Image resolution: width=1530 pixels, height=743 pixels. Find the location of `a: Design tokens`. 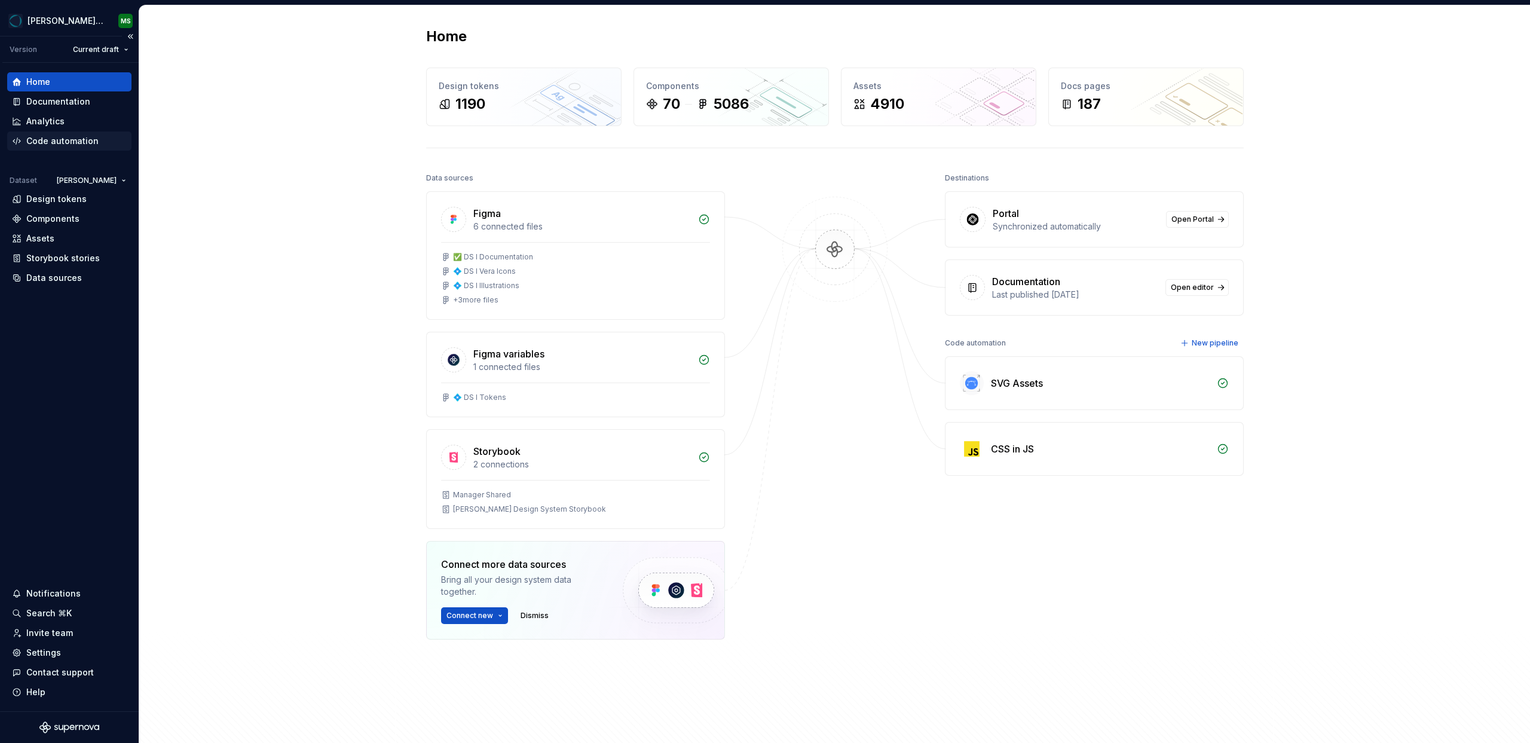

a: Design tokens is located at coordinates (69, 199).